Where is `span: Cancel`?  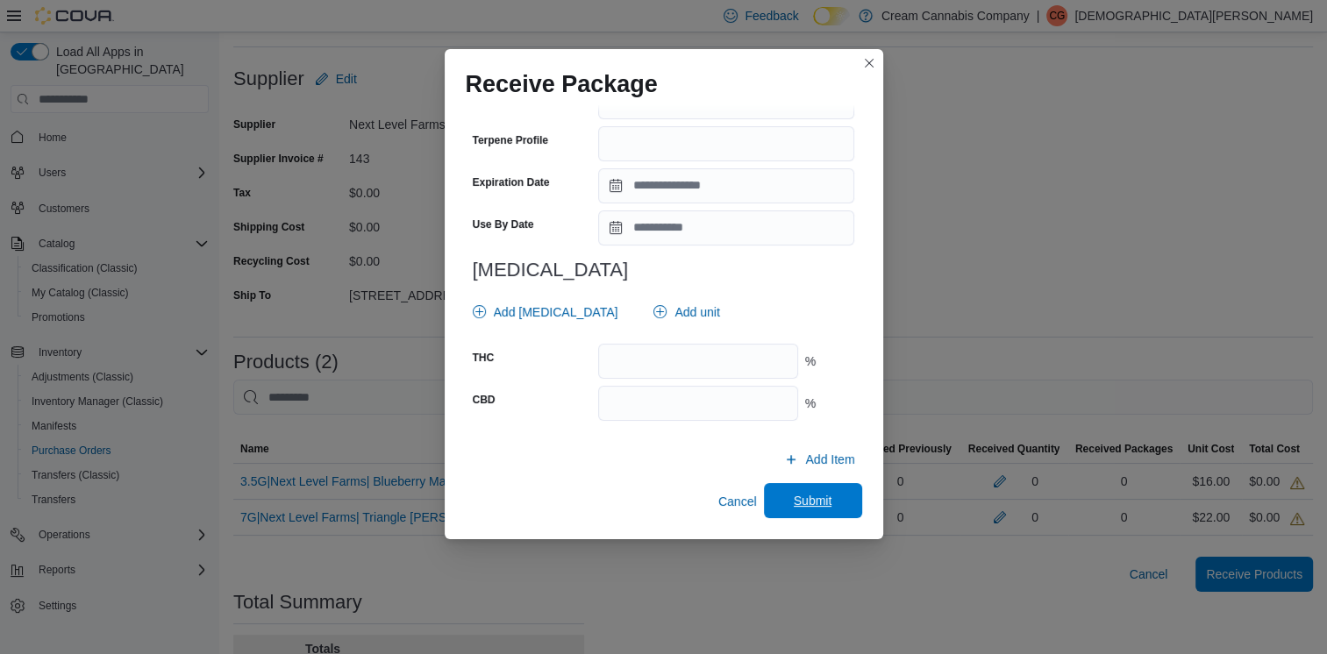
span: Cancel is located at coordinates (738, 502).